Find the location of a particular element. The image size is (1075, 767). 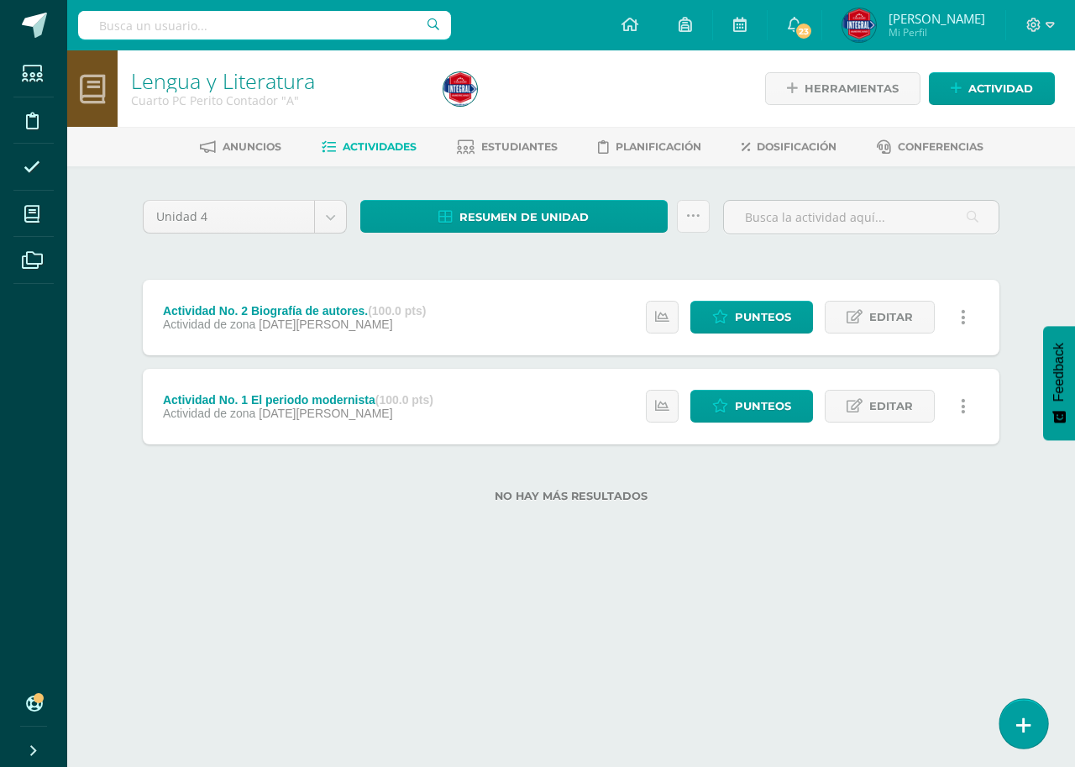

span: Conferencias is located at coordinates (941, 146).